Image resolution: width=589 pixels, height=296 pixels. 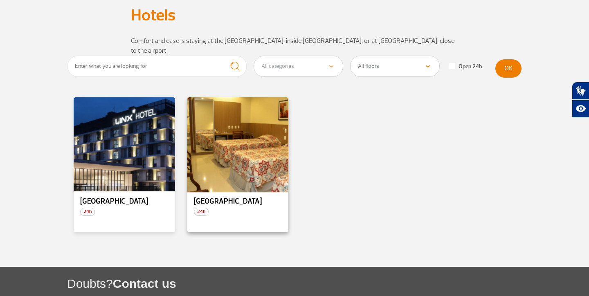 What do you see at coordinates (294, 15) in the screenshot?
I see `h1: Hotels` at bounding box center [294, 15].